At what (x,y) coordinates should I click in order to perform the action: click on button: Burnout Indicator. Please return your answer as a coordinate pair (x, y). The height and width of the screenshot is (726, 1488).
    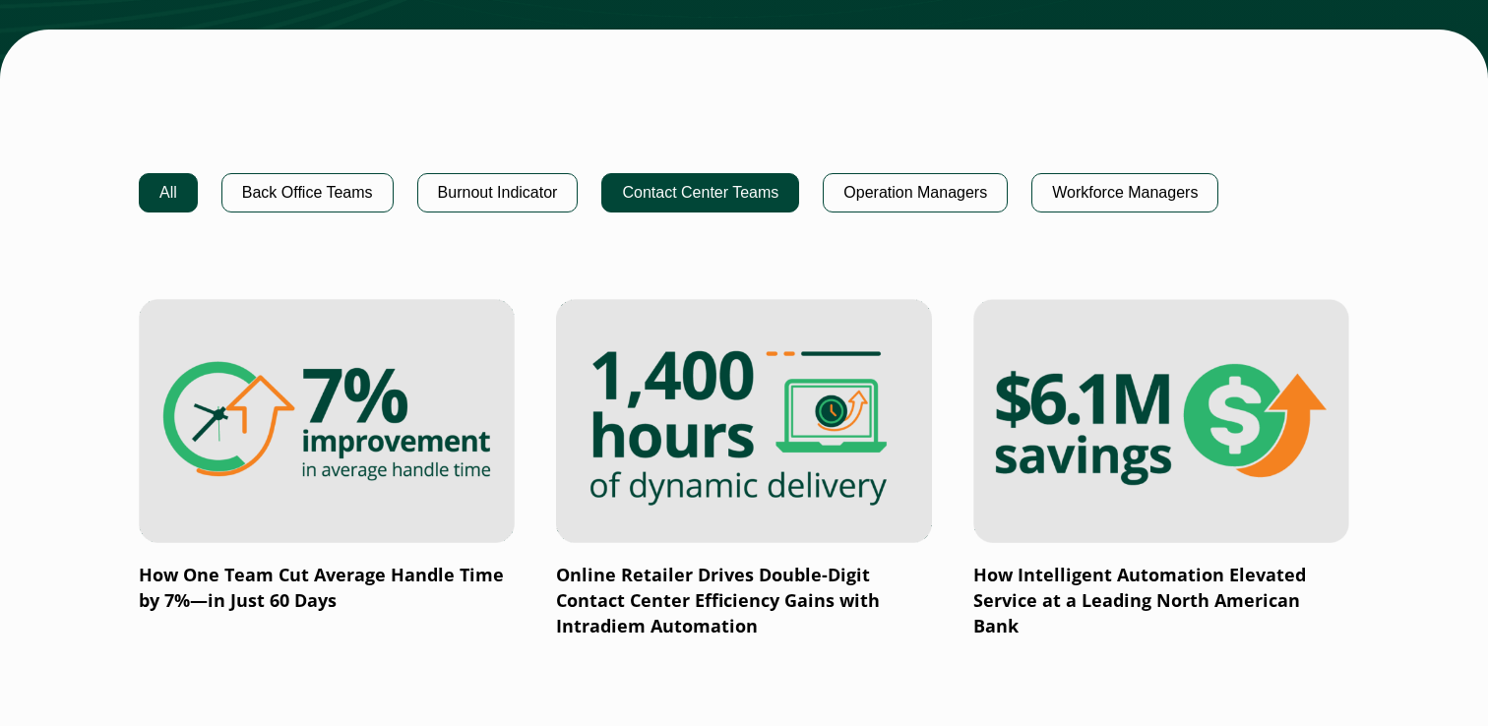
    Looking at the image, I should click on (498, 193).